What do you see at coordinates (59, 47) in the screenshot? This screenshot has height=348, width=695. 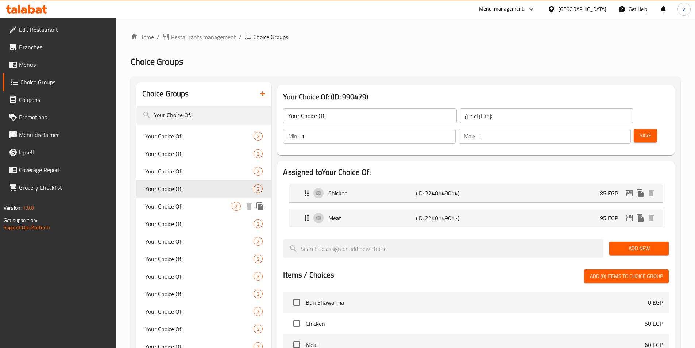 I see `a: Branches` at bounding box center [59, 47].